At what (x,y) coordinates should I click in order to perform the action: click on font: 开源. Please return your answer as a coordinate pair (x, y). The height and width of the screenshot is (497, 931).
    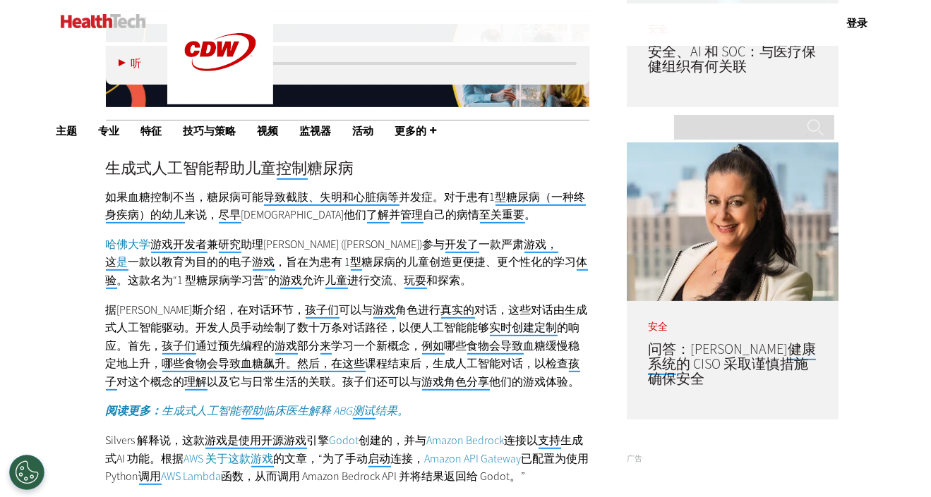
    Looking at the image, I should click on (273, 440).